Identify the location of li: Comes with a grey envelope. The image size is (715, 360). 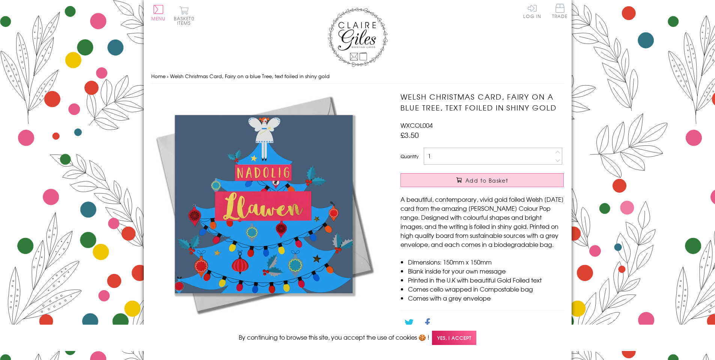
(486, 298).